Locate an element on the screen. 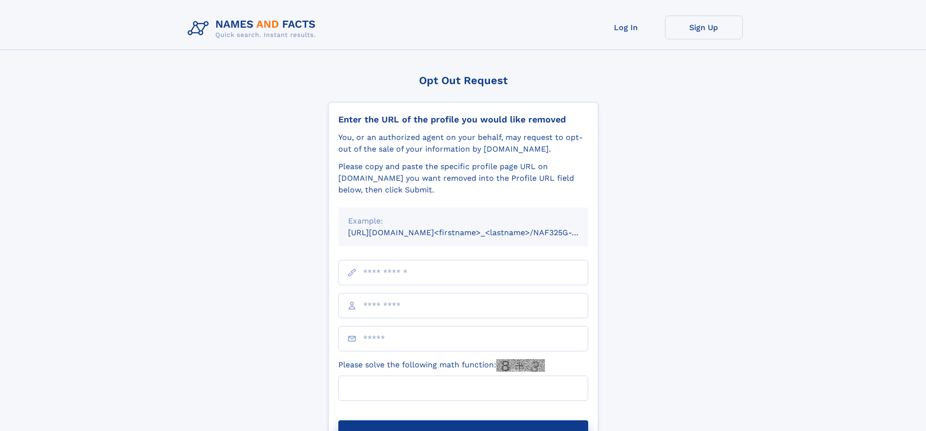  div: You, or an authorized agent on your behalf, may request to opt-out of the sale of your informatio... is located at coordinates (463, 143).